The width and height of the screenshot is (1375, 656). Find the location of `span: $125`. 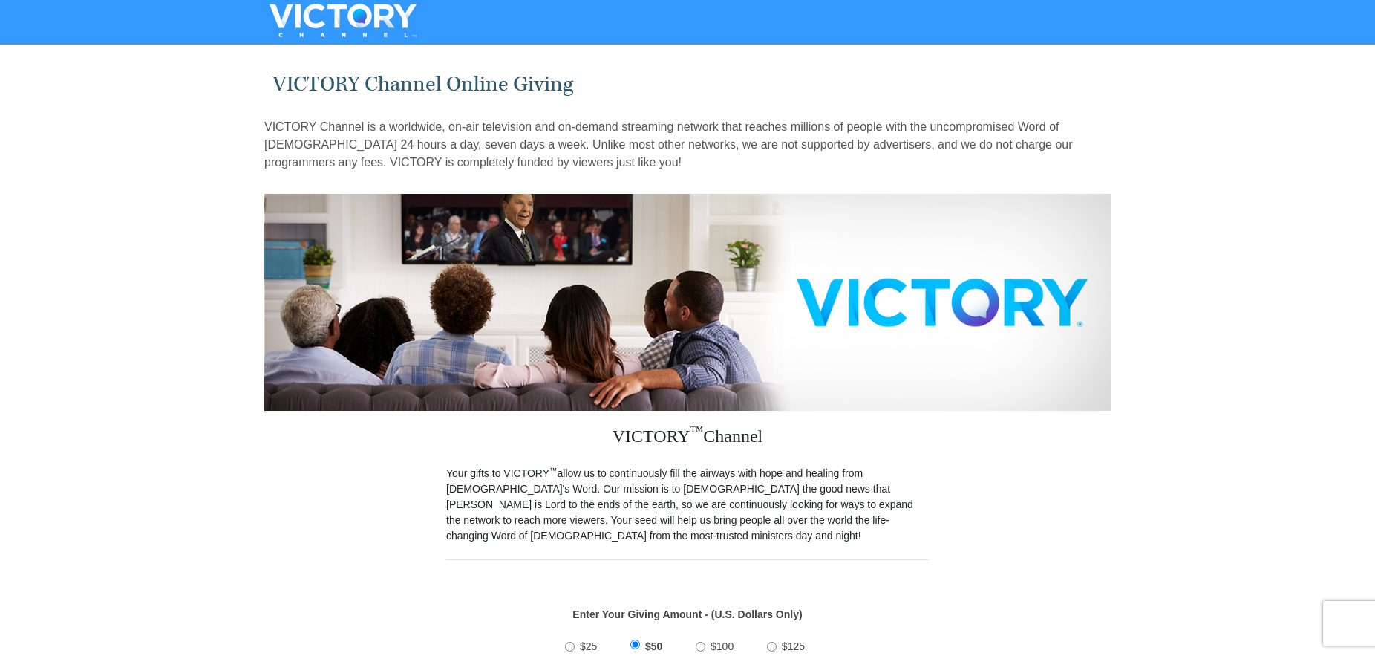

span: $125 is located at coordinates (793, 646).